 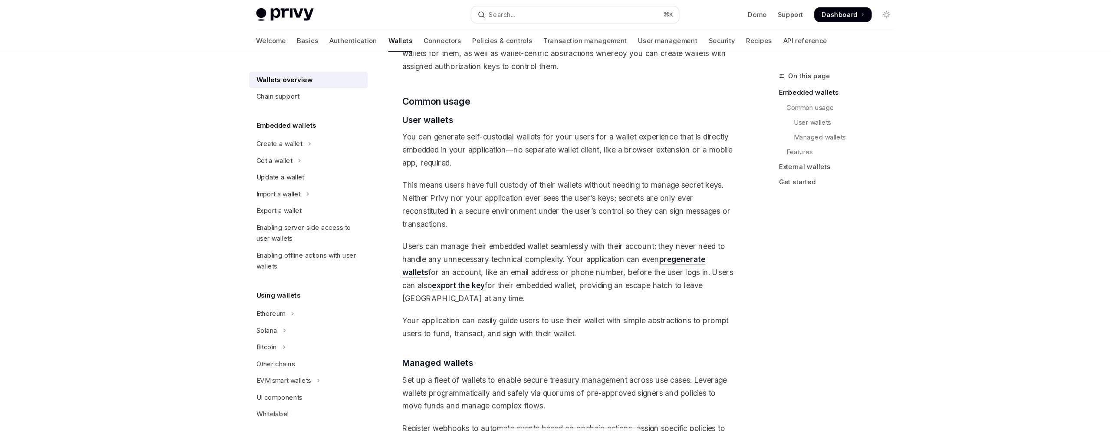 What do you see at coordinates (306, 181) in the screenshot?
I see `button: Toggle Import a wallet section` at bounding box center [306, 181].